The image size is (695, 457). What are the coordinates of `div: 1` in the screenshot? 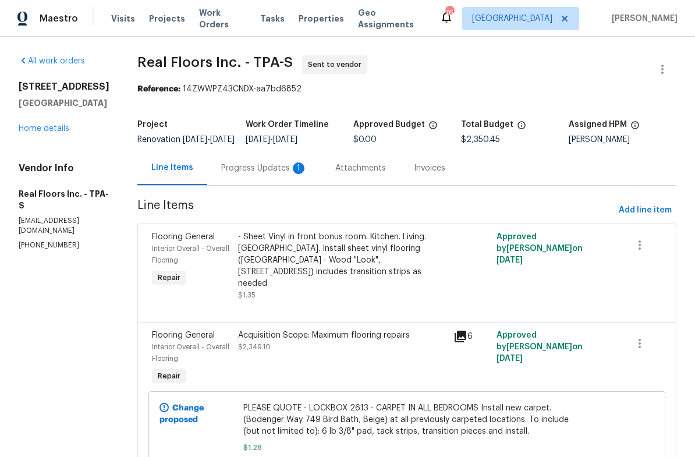 It's located at (299, 168).